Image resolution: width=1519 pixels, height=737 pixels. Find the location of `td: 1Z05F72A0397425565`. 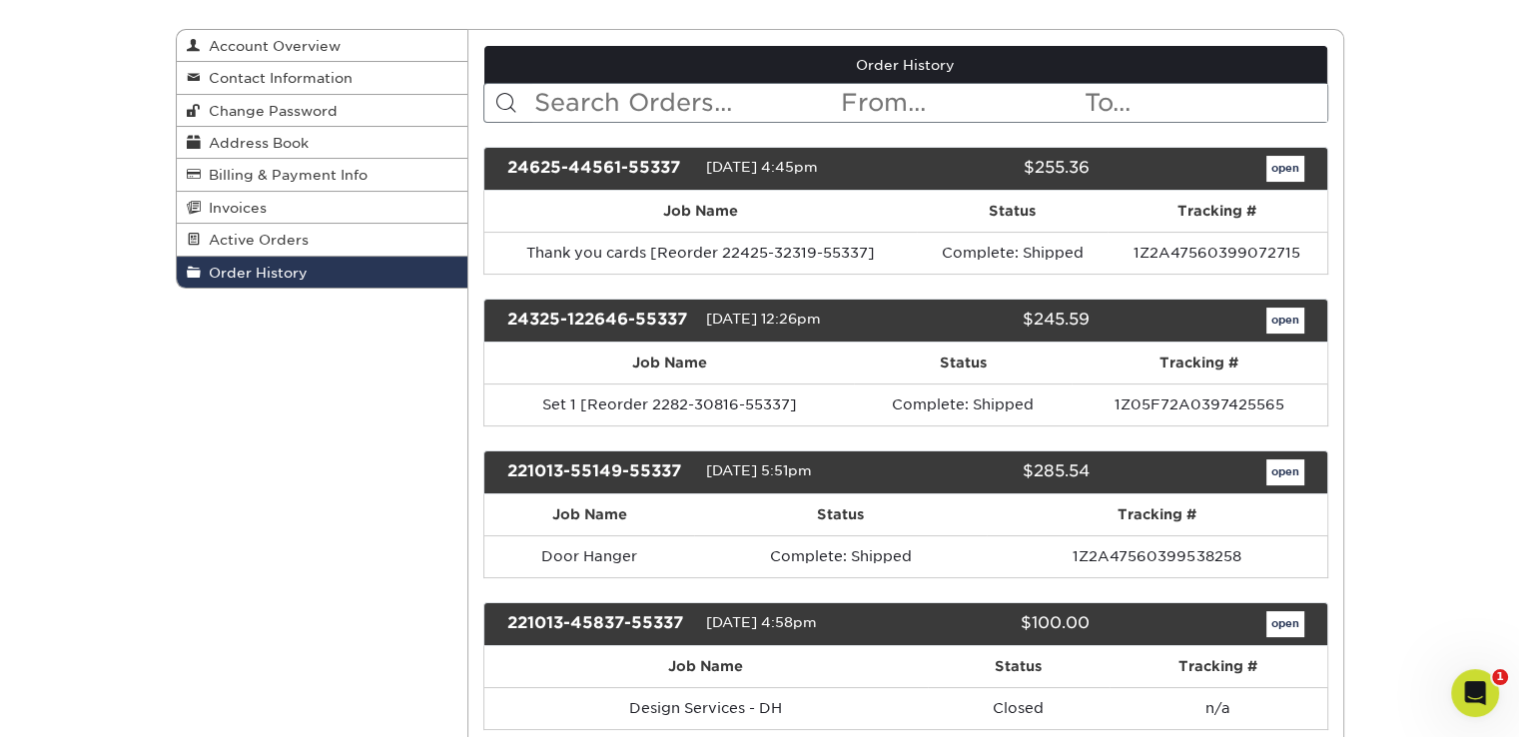

td: 1Z05F72A0397425565 is located at coordinates (1199, 404).